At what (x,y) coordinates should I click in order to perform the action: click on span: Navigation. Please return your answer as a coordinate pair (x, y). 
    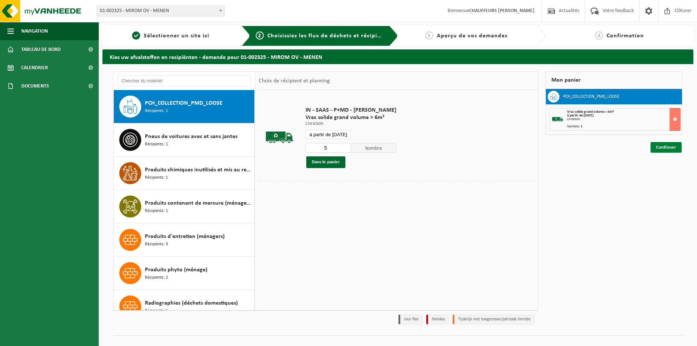
    Looking at the image, I should click on (34, 31).